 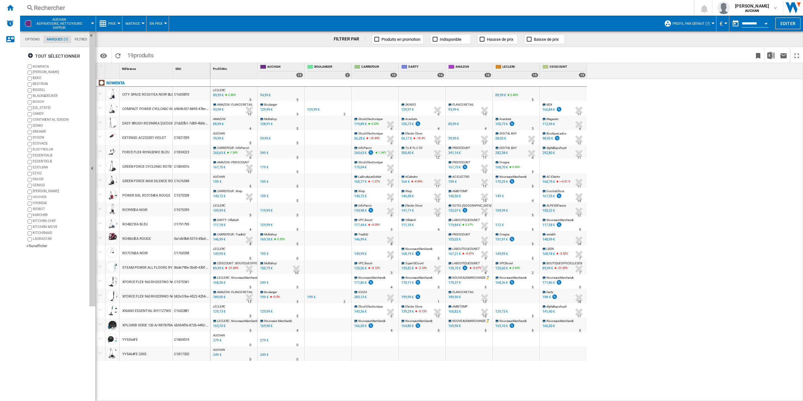 What do you see at coordinates (407, 109) in the screenshot?
I see `div: 129,97 €` at bounding box center [407, 109].